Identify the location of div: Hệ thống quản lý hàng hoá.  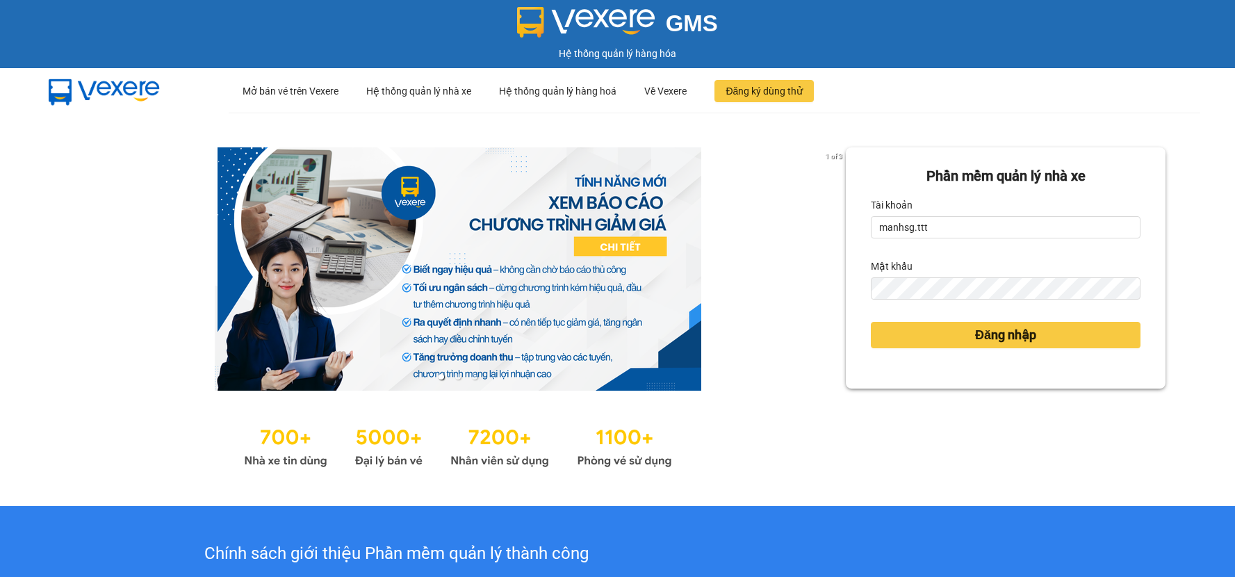
(557, 91).